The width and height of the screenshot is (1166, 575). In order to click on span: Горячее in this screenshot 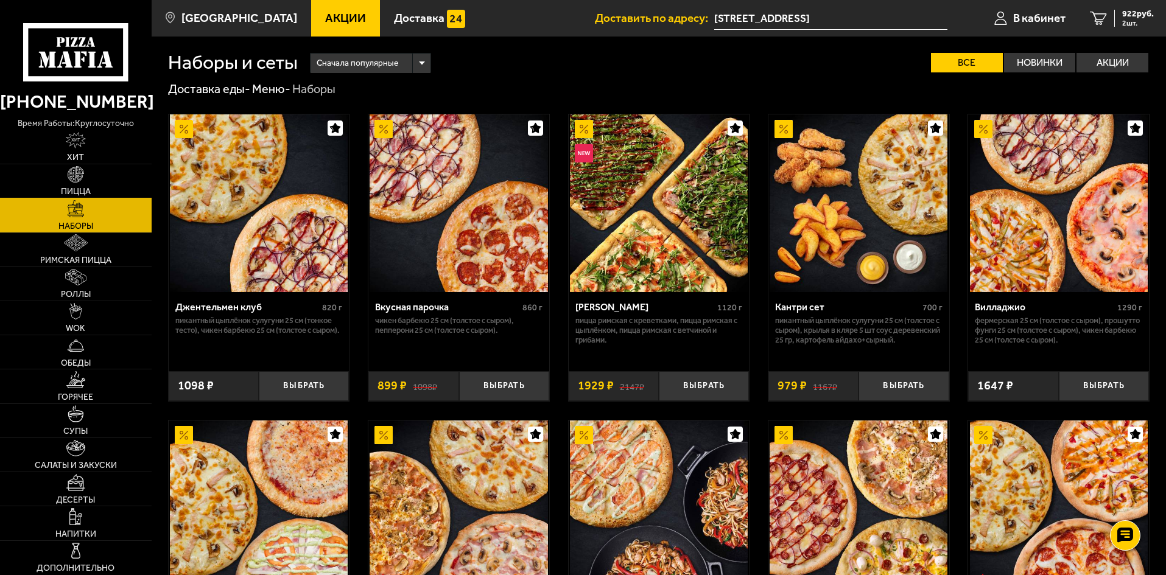, I will do `click(75, 397)`.